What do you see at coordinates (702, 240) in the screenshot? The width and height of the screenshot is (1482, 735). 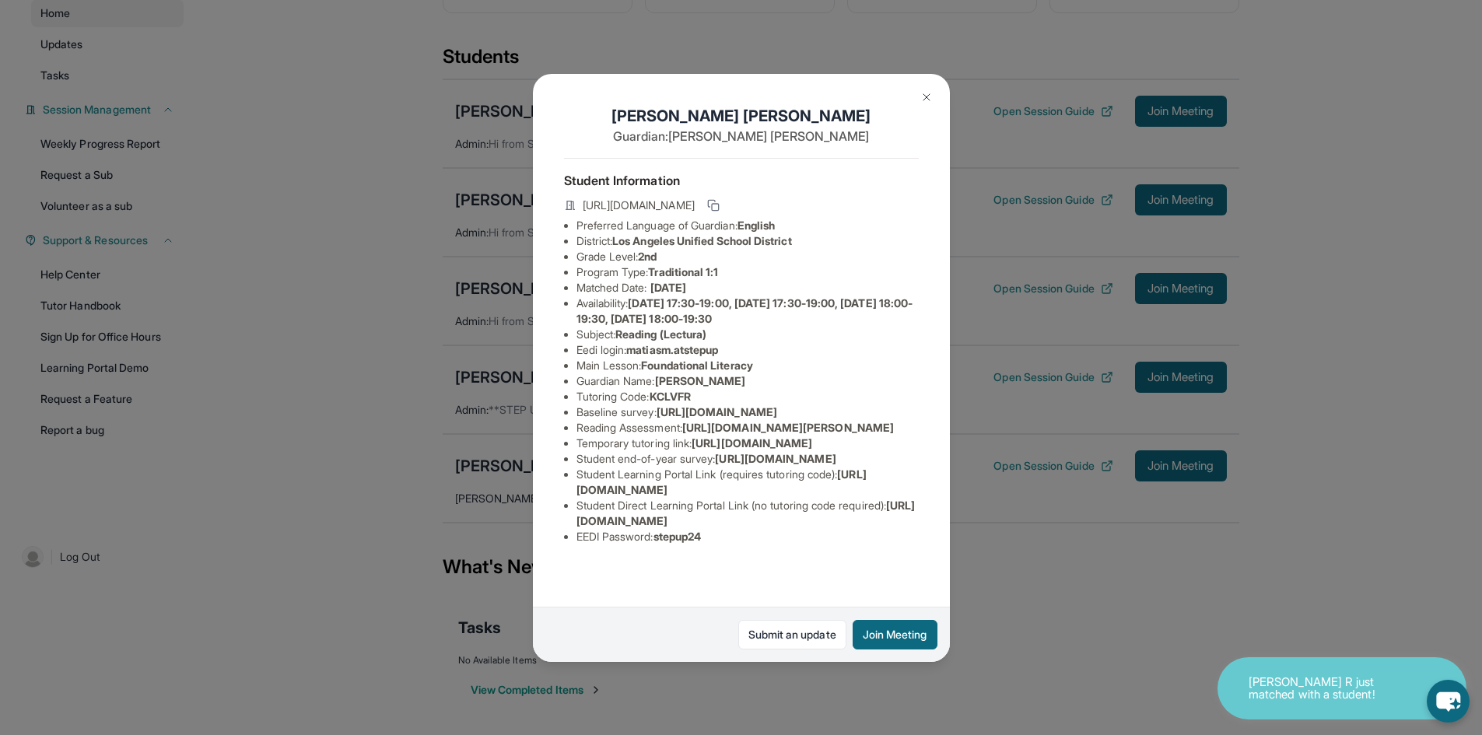 I see `span: Los Angeles Unified School District` at bounding box center [702, 240].